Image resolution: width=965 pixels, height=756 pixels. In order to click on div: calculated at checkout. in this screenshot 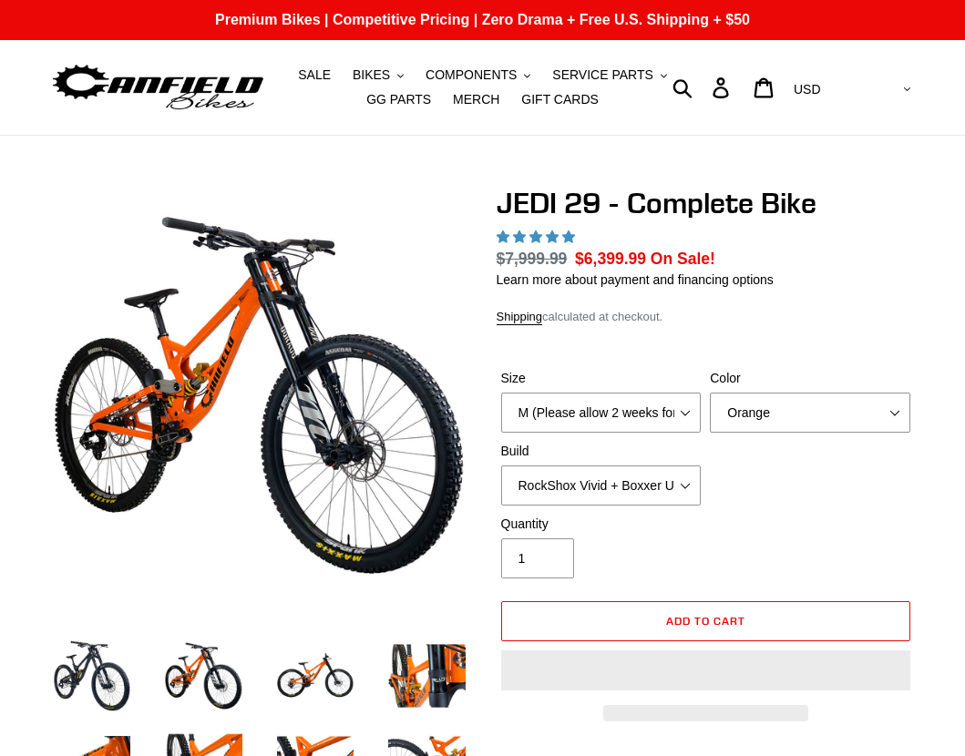, I will do `click(706, 317)`.